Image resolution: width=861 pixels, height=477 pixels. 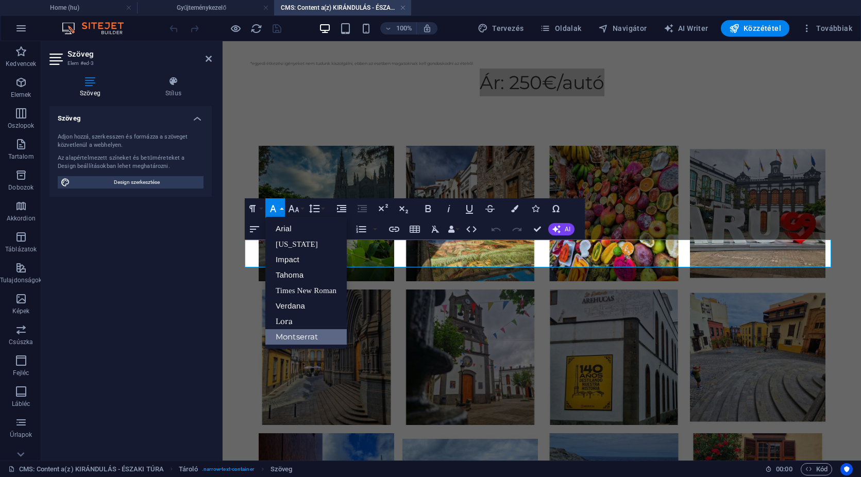 I want to click on button: Insert Link, so click(x=394, y=229).